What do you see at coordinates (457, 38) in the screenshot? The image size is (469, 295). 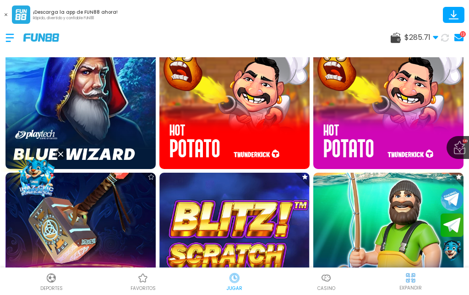 I see `a: 13` at bounding box center [457, 38].